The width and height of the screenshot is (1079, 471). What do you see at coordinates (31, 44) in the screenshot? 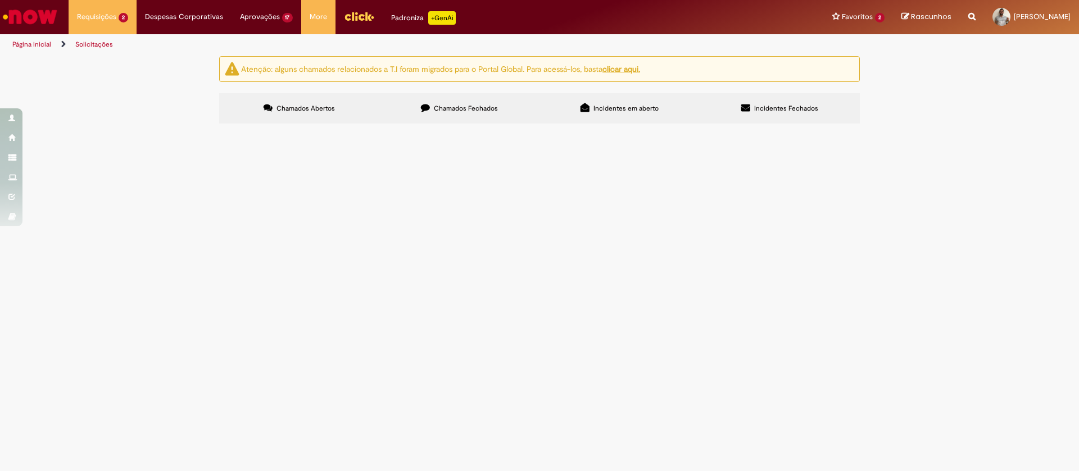
I see `a: Página inicial` at bounding box center [31, 44].